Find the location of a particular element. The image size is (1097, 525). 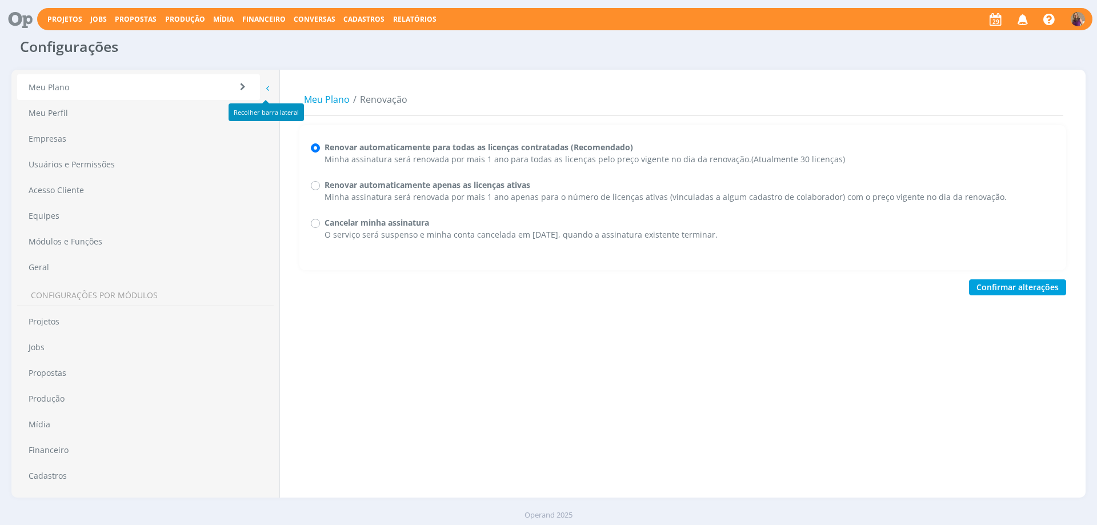

span: Renovação is located at coordinates (384, 99).